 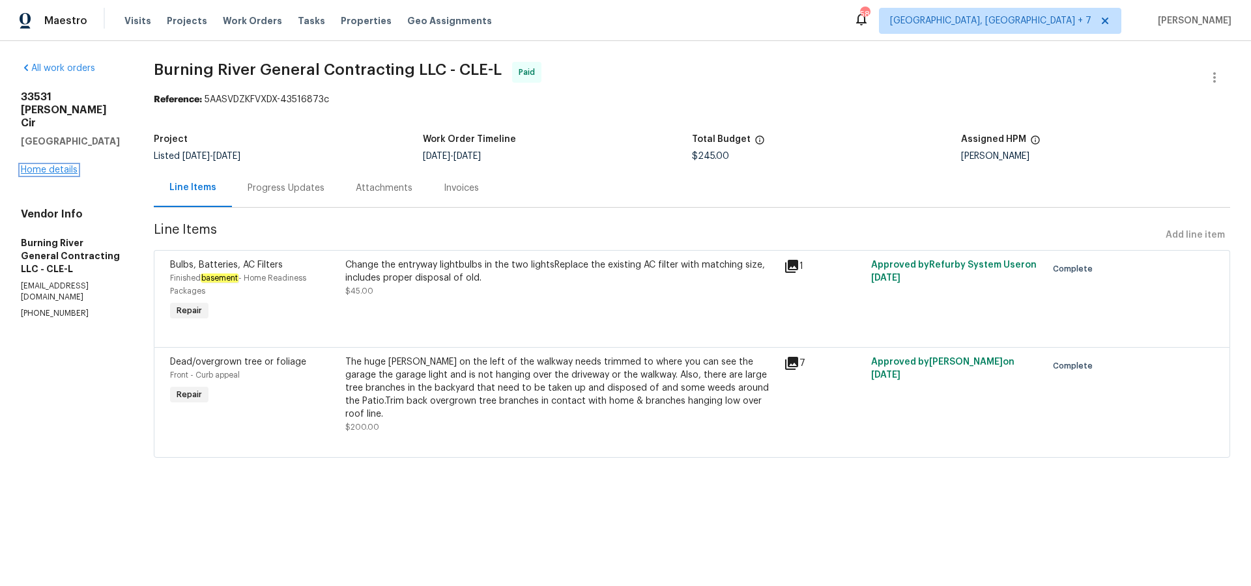 What do you see at coordinates (1035, 143) in the screenshot?
I see `span: The hpm assigned to this work order.` at bounding box center [1035, 143].